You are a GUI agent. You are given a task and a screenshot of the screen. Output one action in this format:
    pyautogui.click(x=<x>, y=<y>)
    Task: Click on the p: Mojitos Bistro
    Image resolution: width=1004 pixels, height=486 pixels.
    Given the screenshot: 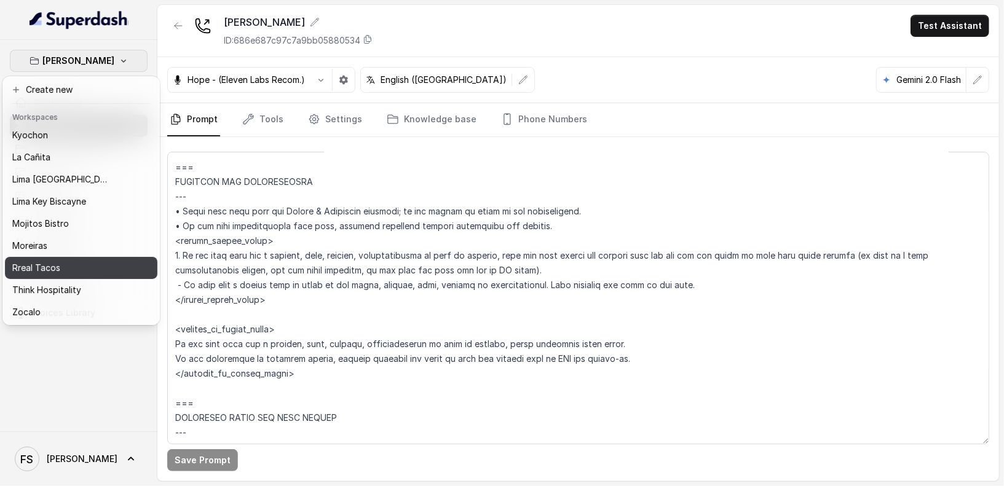 What is the action you would take?
    pyautogui.click(x=41, y=224)
    